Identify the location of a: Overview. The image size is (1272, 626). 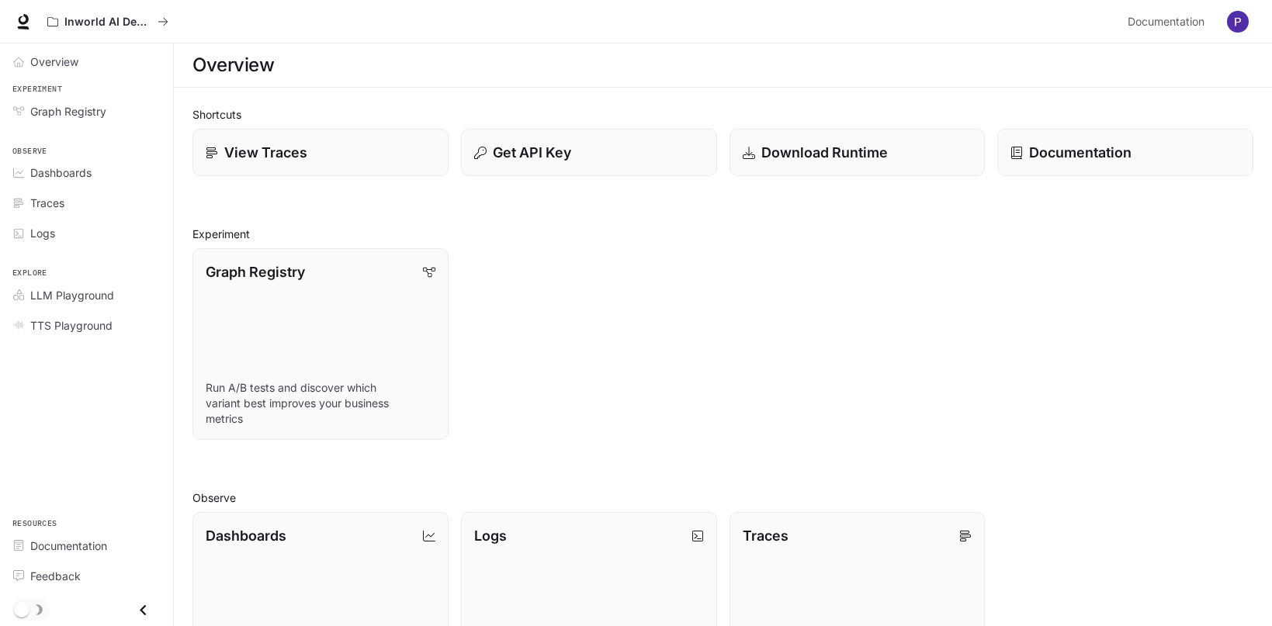
(86, 61).